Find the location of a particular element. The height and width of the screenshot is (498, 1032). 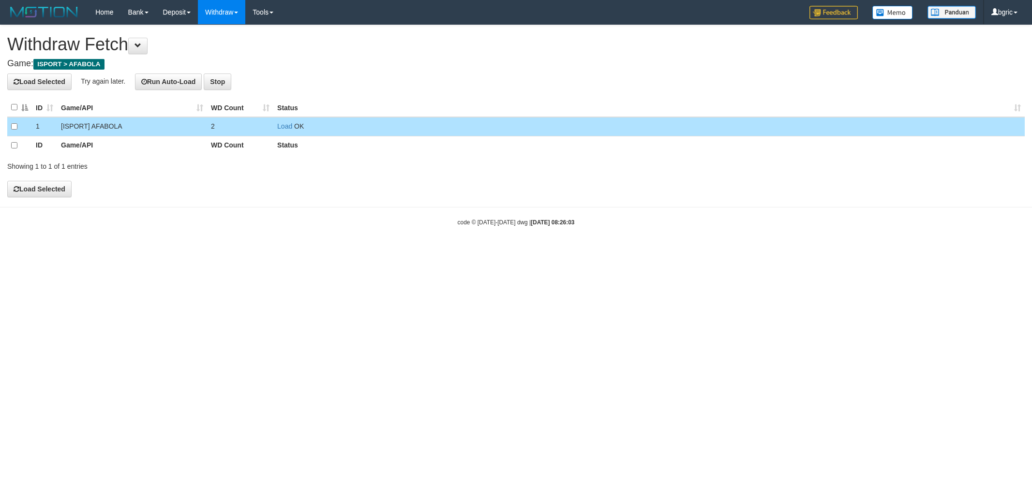

img: Feedback.jpg is located at coordinates (834, 13).